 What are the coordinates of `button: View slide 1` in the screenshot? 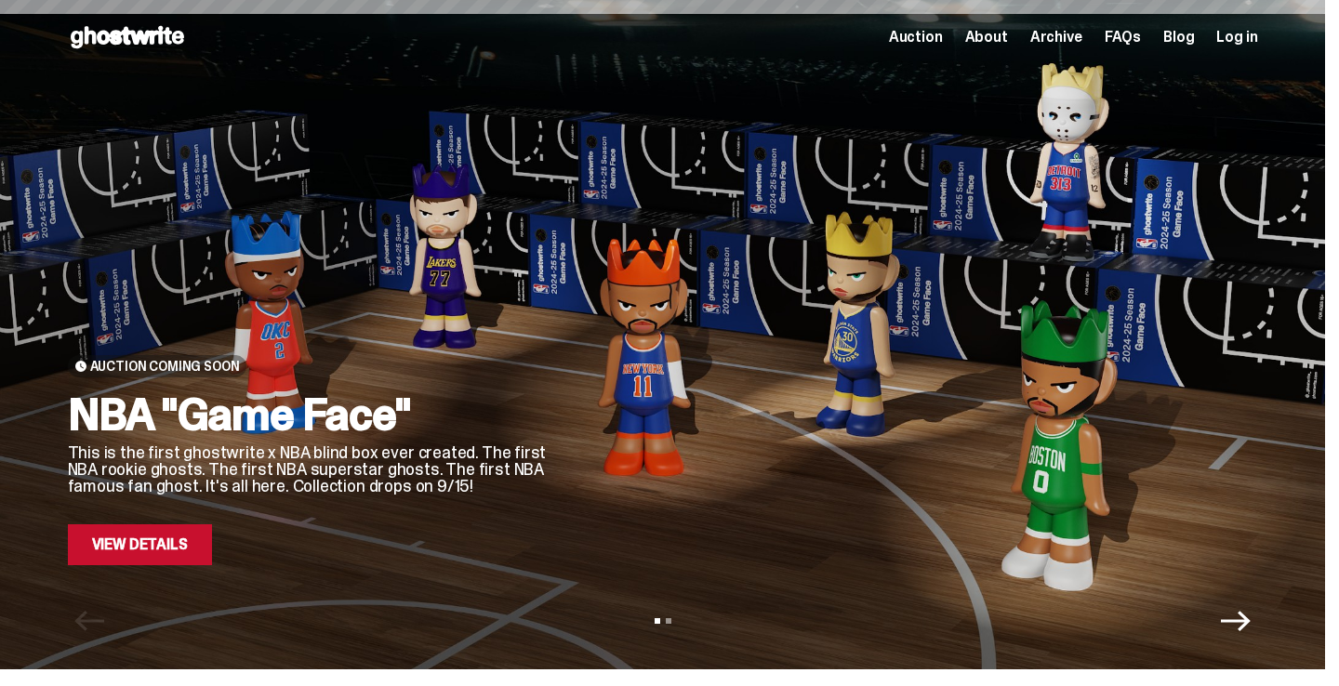 It's located at (657, 621).